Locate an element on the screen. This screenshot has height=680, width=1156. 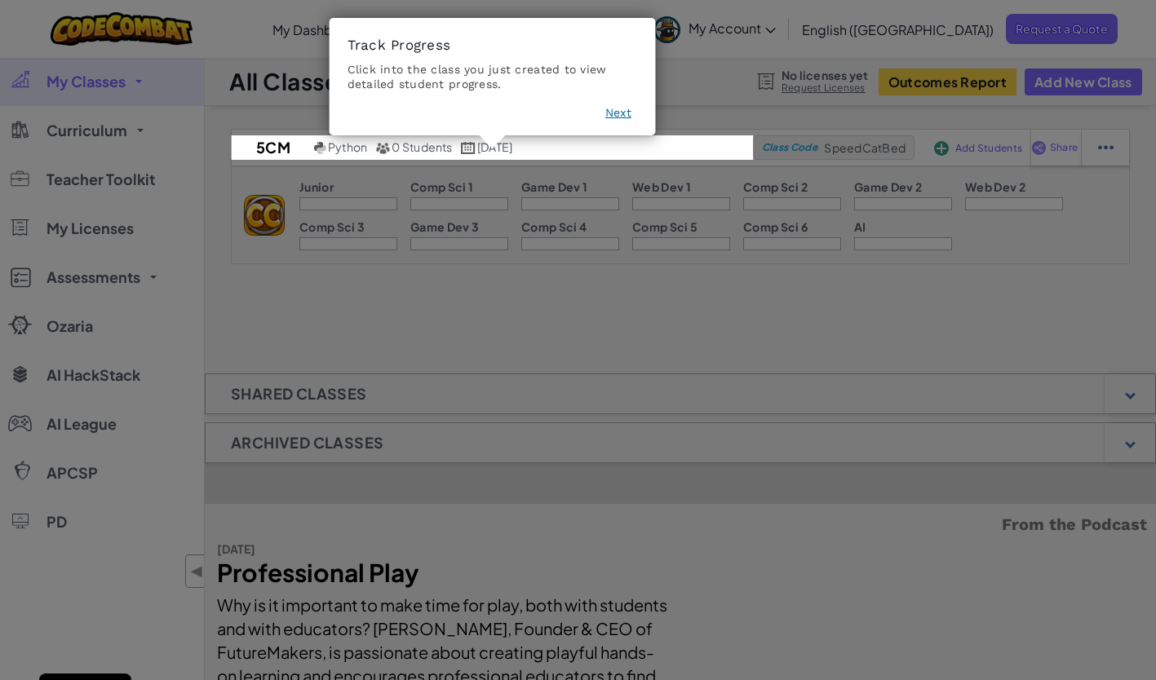
button: Next is located at coordinates (618, 113).